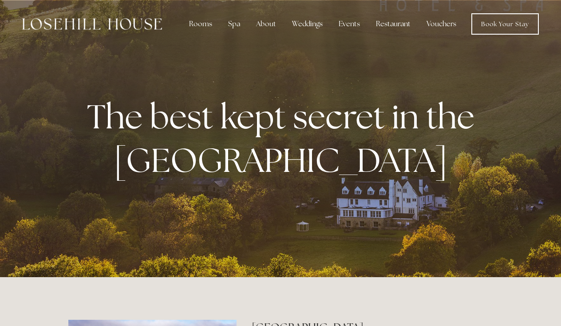 Image resolution: width=561 pixels, height=326 pixels. I want to click on a: Book Your Stay, so click(505, 24).